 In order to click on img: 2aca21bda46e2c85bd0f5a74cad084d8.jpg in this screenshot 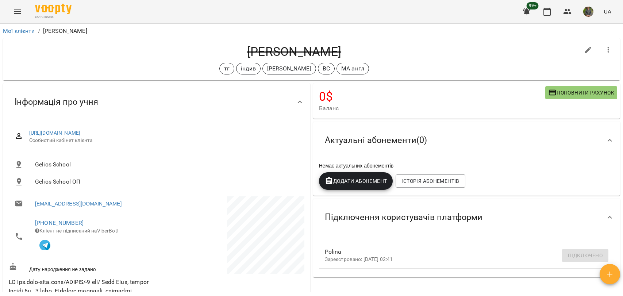, I will do `click(588, 12)`.